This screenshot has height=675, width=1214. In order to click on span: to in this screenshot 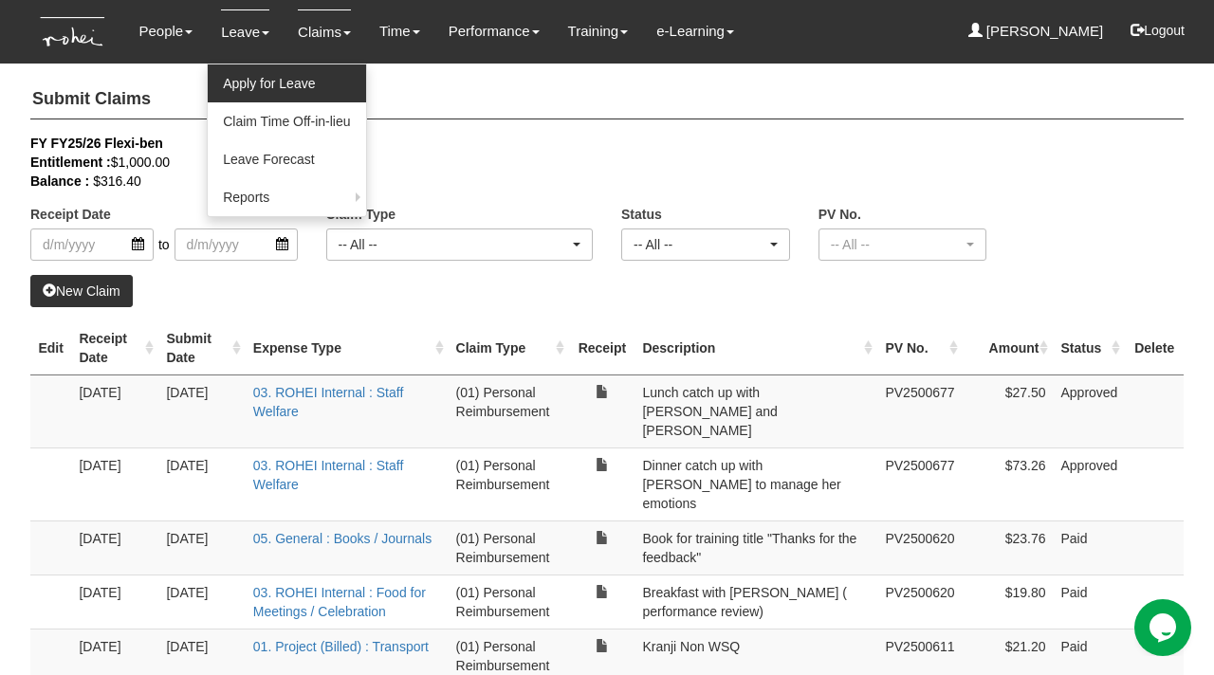, I will do `click(164, 245)`.